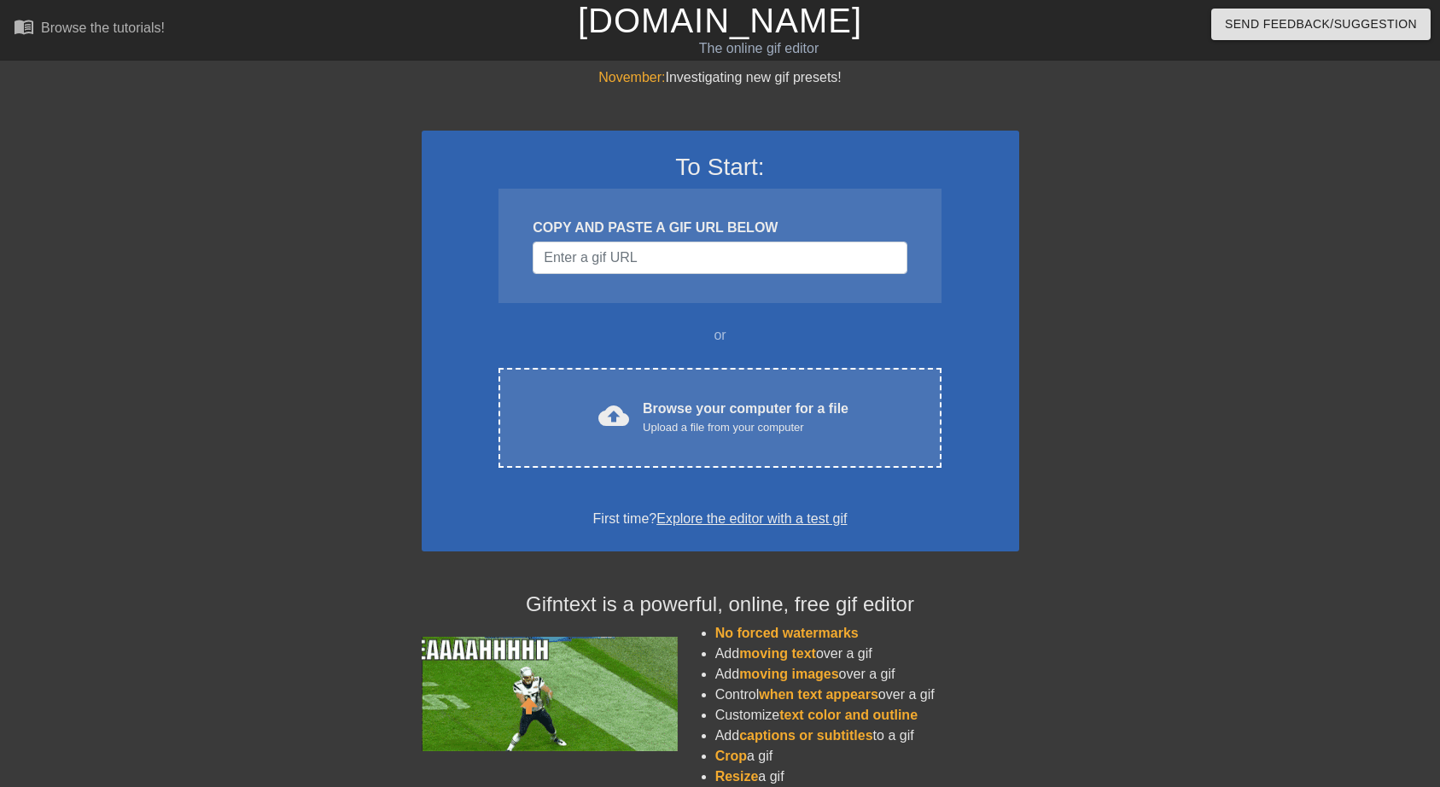 This screenshot has height=787, width=1440. Describe the element at coordinates (24, 26) in the screenshot. I see `span: menu_book` at that location.